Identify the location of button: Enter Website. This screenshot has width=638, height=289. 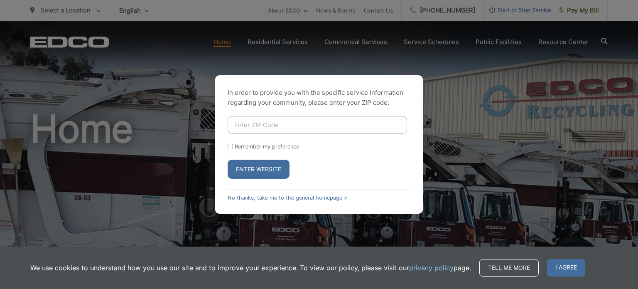
(258, 169).